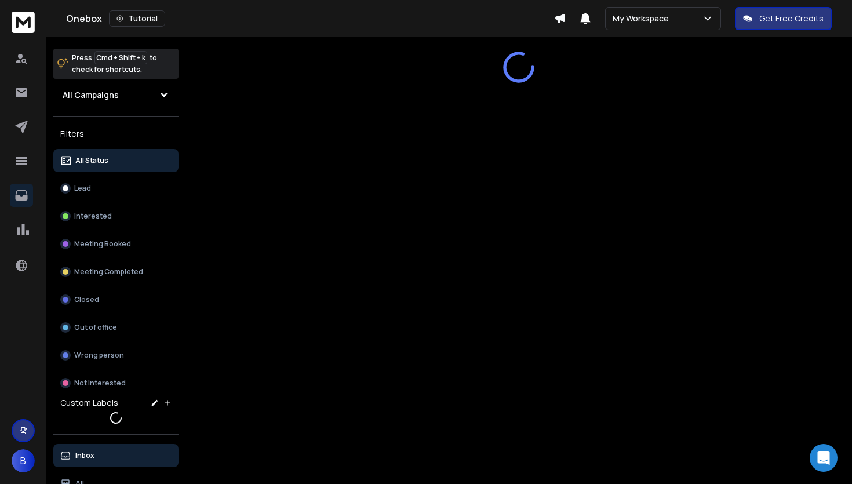 The width and height of the screenshot is (852, 484). What do you see at coordinates (86, 300) in the screenshot?
I see `p: Closed` at bounding box center [86, 300].